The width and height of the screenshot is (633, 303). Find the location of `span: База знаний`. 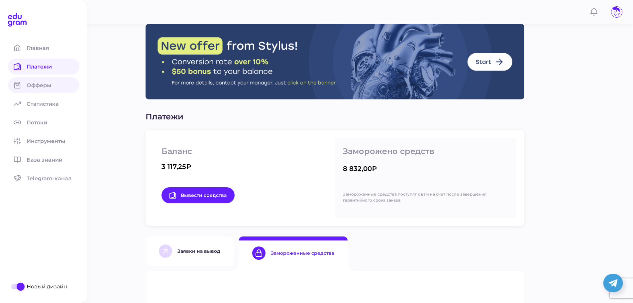

span: База знаний is located at coordinates (49, 160).